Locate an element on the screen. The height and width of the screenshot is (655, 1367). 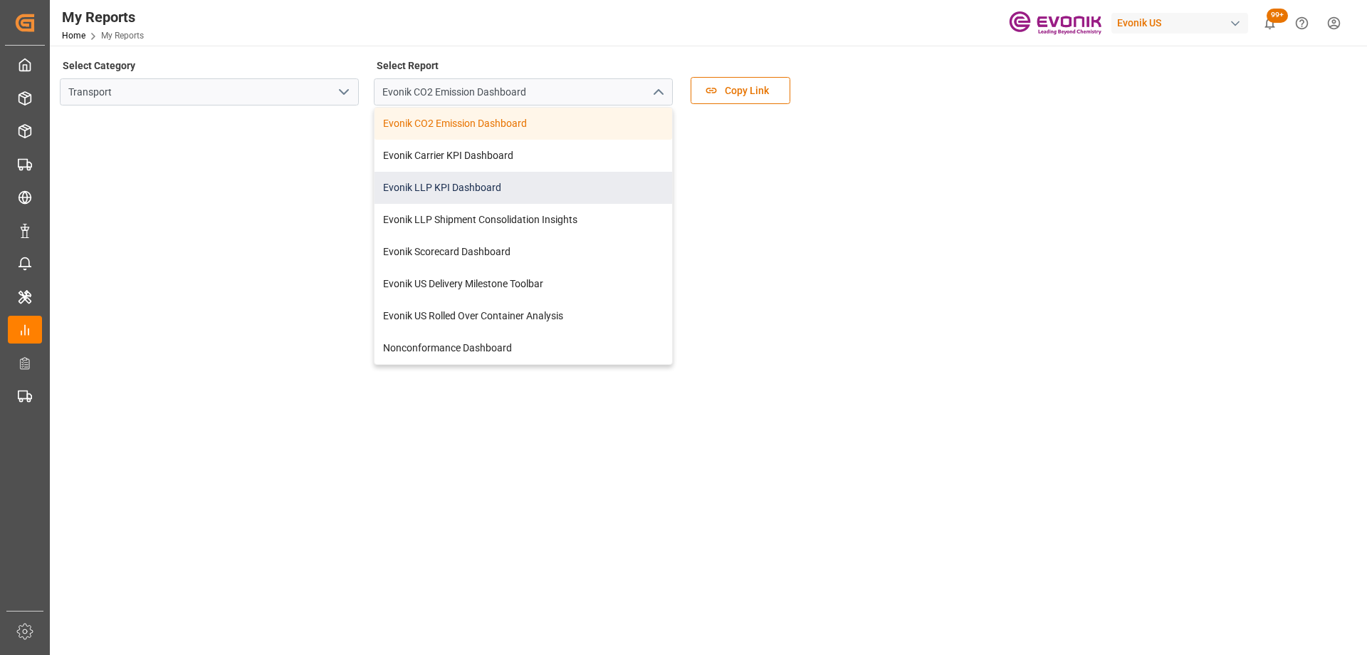
div: Evonik US Delivery Milestone Toolbar is located at coordinates (523, 283).